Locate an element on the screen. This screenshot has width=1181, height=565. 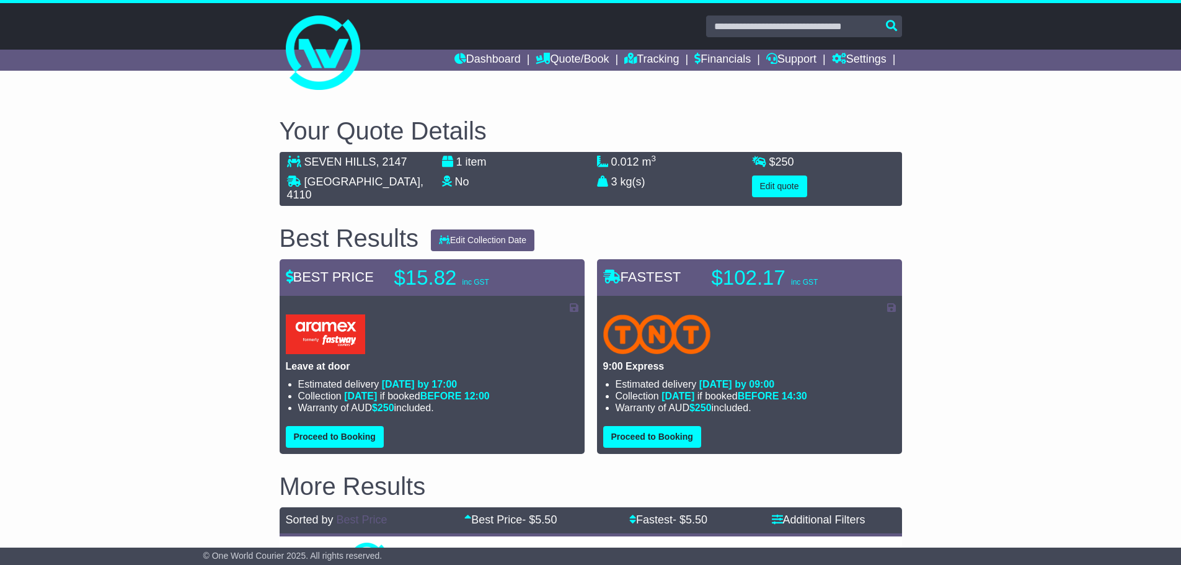
span: , 2147 is located at coordinates (392, 162).